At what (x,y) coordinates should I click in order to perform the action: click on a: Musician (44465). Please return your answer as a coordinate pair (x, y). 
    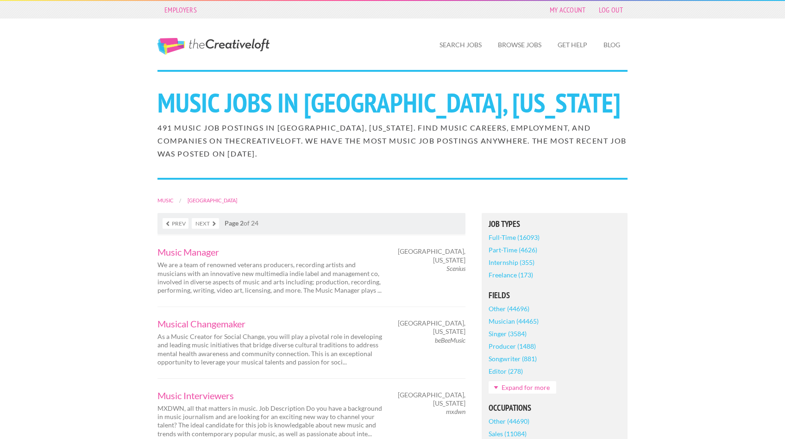
    Looking at the image, I should click on (514, 321).